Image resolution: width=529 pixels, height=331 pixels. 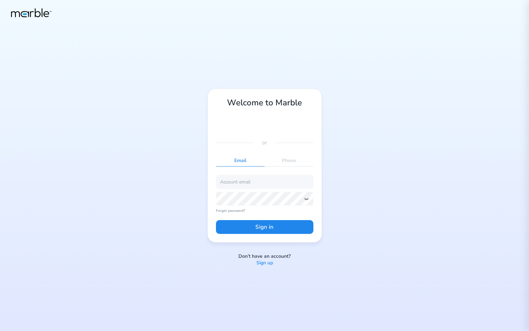 I want to click on p: Forgot password?, so click(x=265, y=211).